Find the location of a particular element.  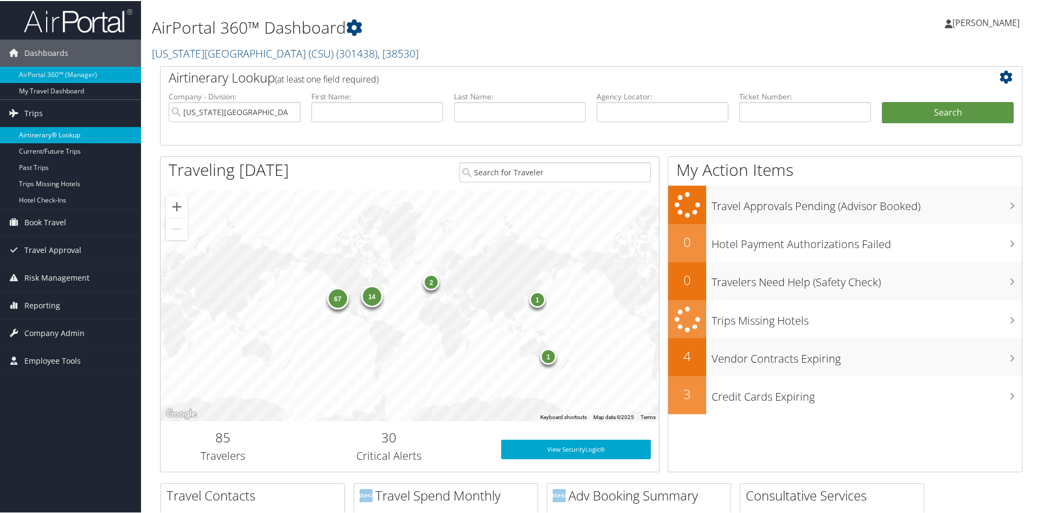

a: 3Credit Cards Expiring is located at coordinates (845, 394).